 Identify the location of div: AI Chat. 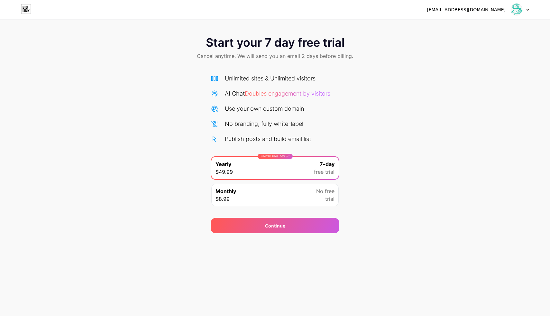
(278, 93).